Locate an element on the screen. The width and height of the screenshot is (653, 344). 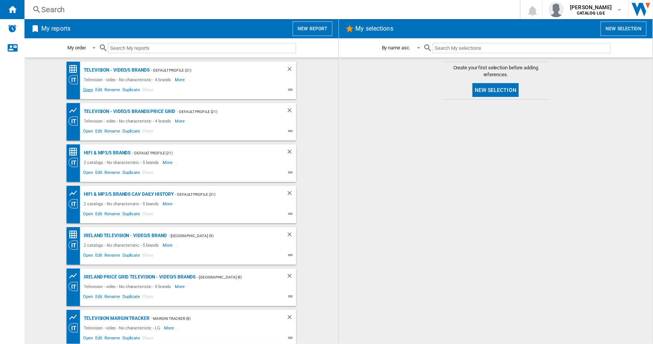
div: By name asc. is located at coordinates (396, 47).